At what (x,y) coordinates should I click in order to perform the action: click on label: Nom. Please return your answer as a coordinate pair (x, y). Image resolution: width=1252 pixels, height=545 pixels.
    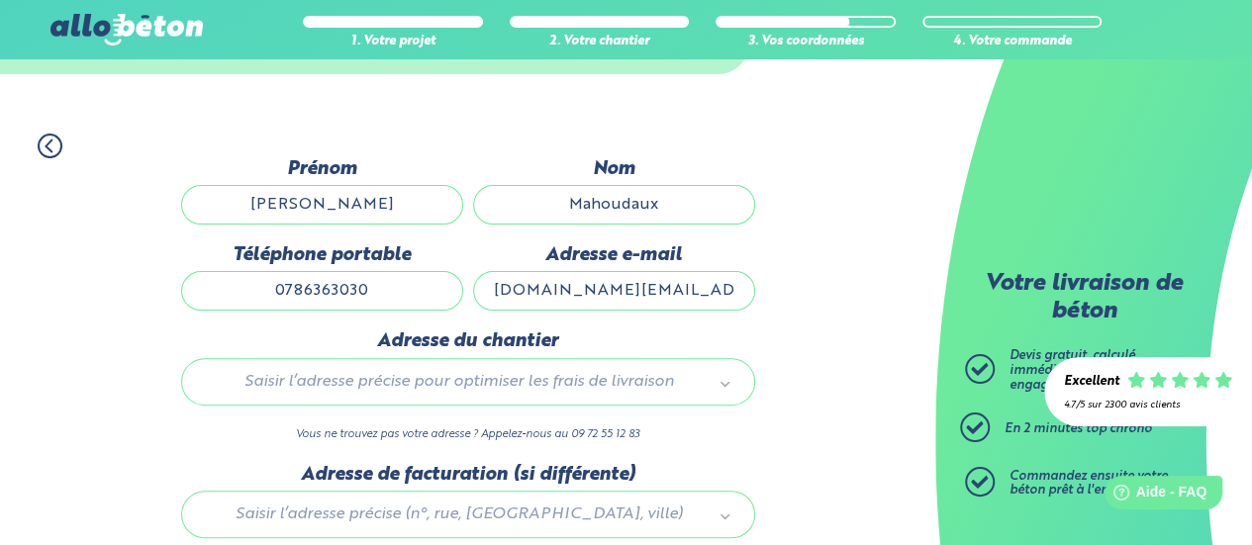
    Looking at the image, I should click on (613, 169).